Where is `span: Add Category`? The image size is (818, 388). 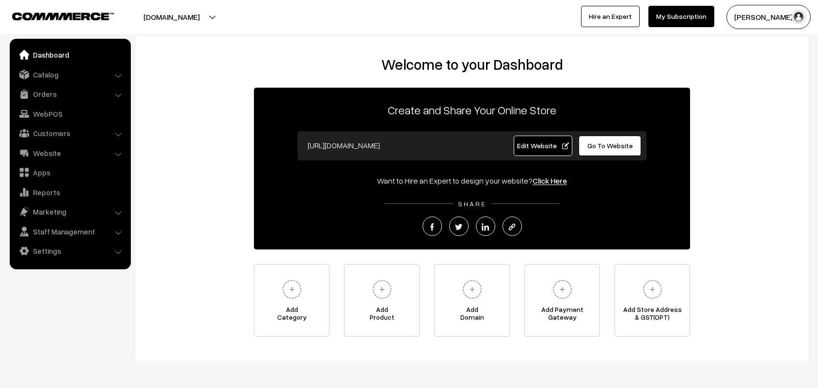
span: Add Category is located at coordinates (292, 316).